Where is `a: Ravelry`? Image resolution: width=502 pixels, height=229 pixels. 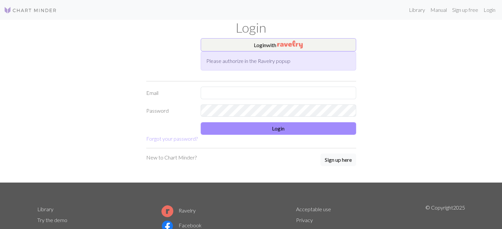 a: Ravelry is located at coordinates (179, 211).